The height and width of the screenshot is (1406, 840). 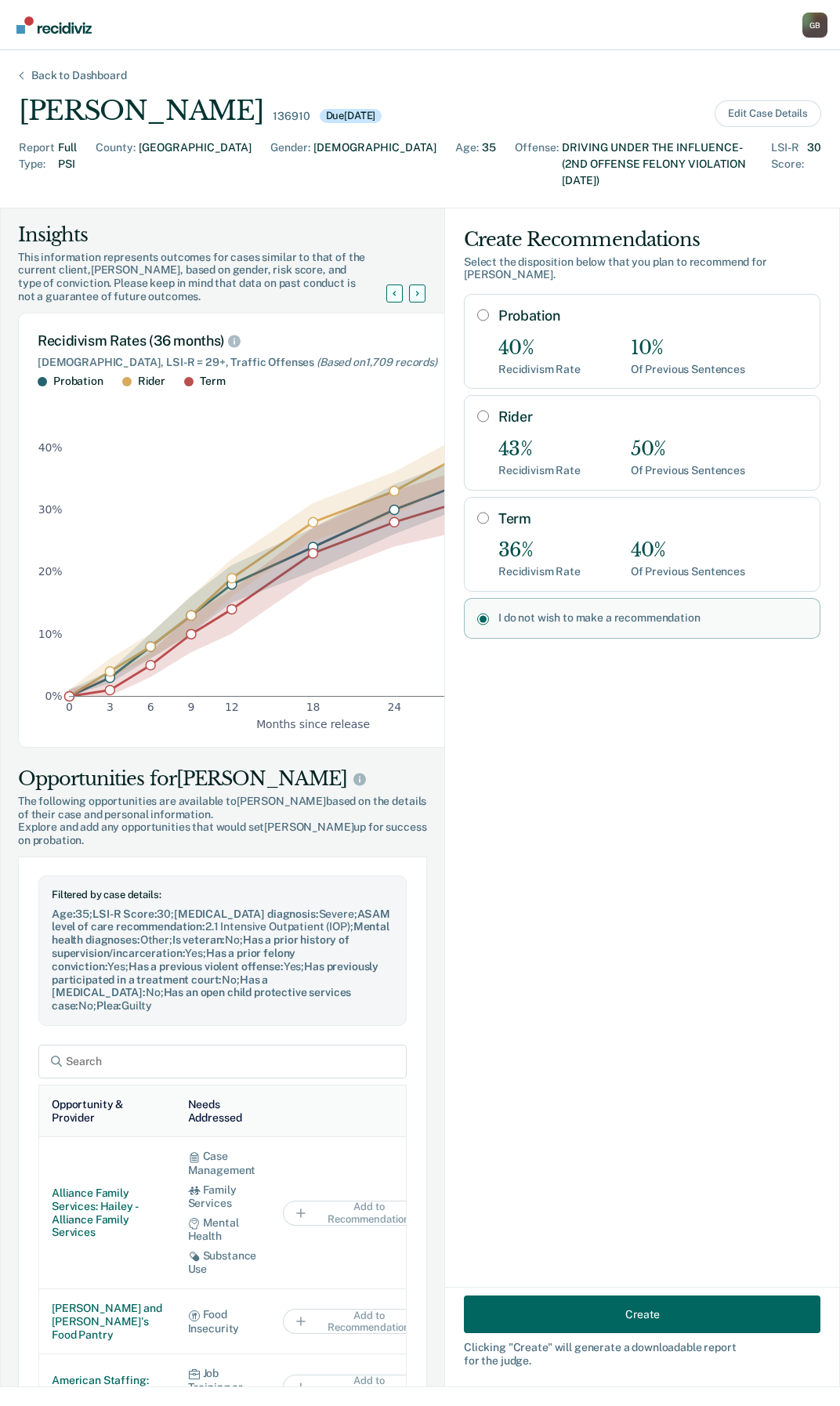 I want to click on div: Term, so click(x=212, y=381).